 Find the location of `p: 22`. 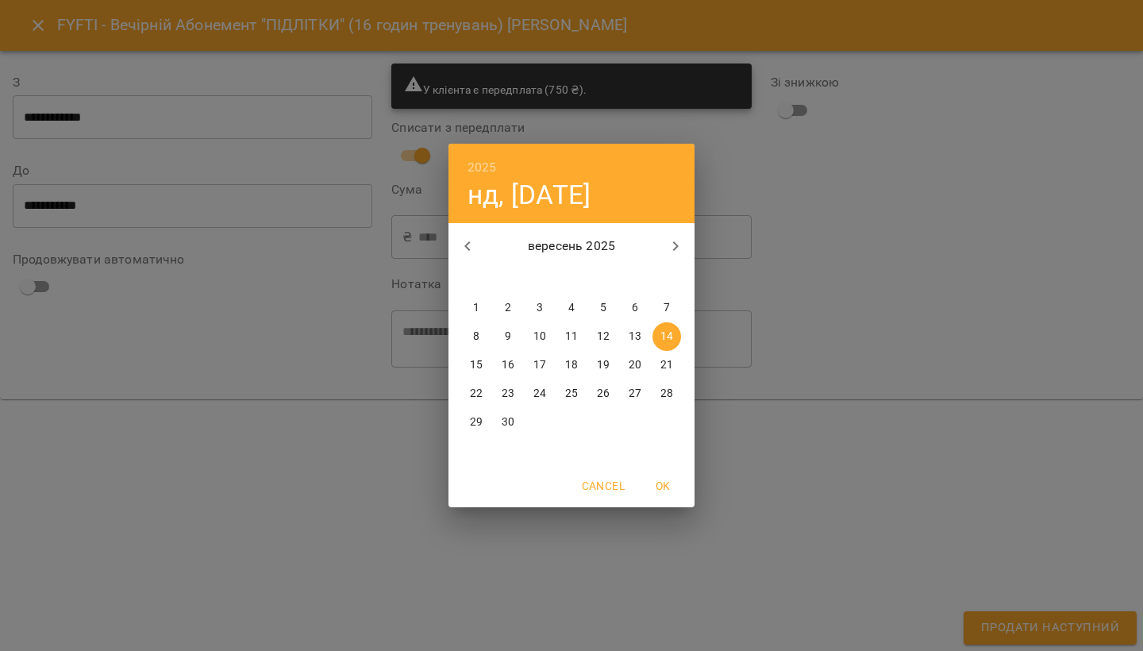

p: 22 is located at coordinates (476, 394).